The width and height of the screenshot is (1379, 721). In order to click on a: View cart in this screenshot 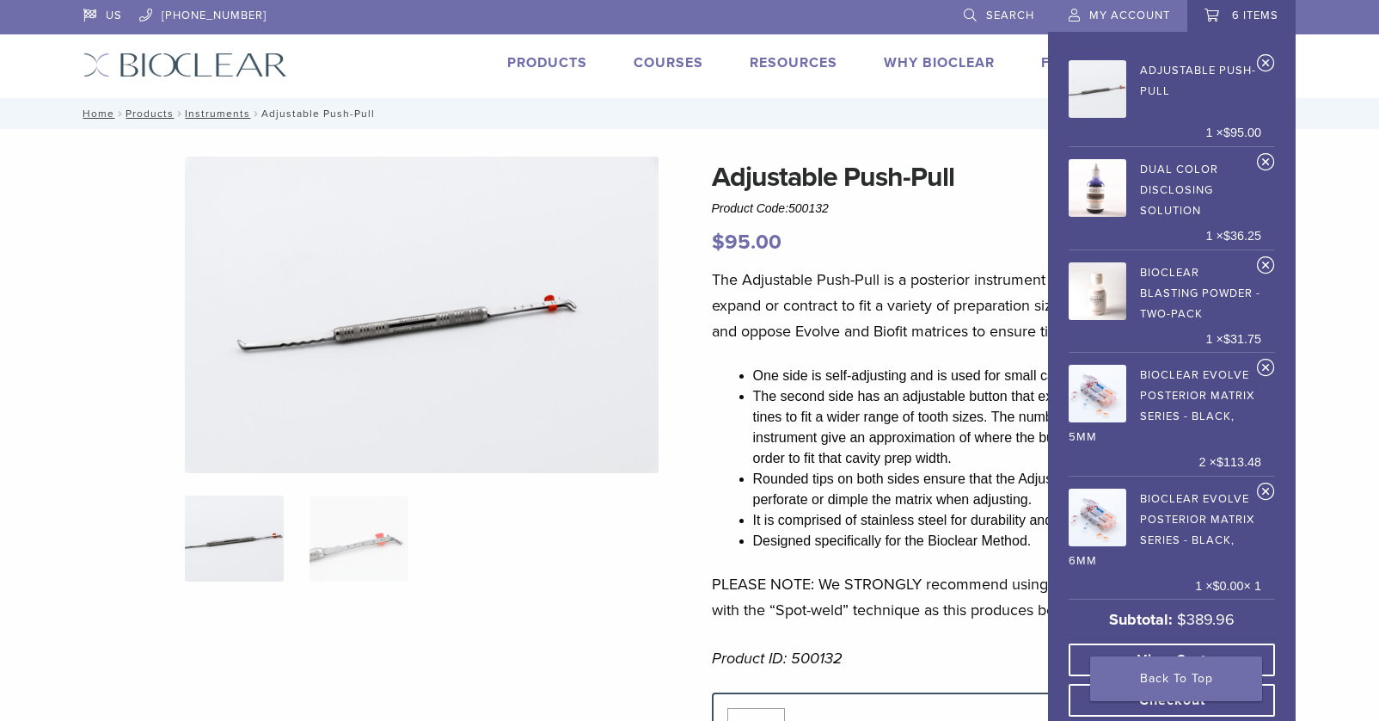, I will do `click(1172, 659)`.